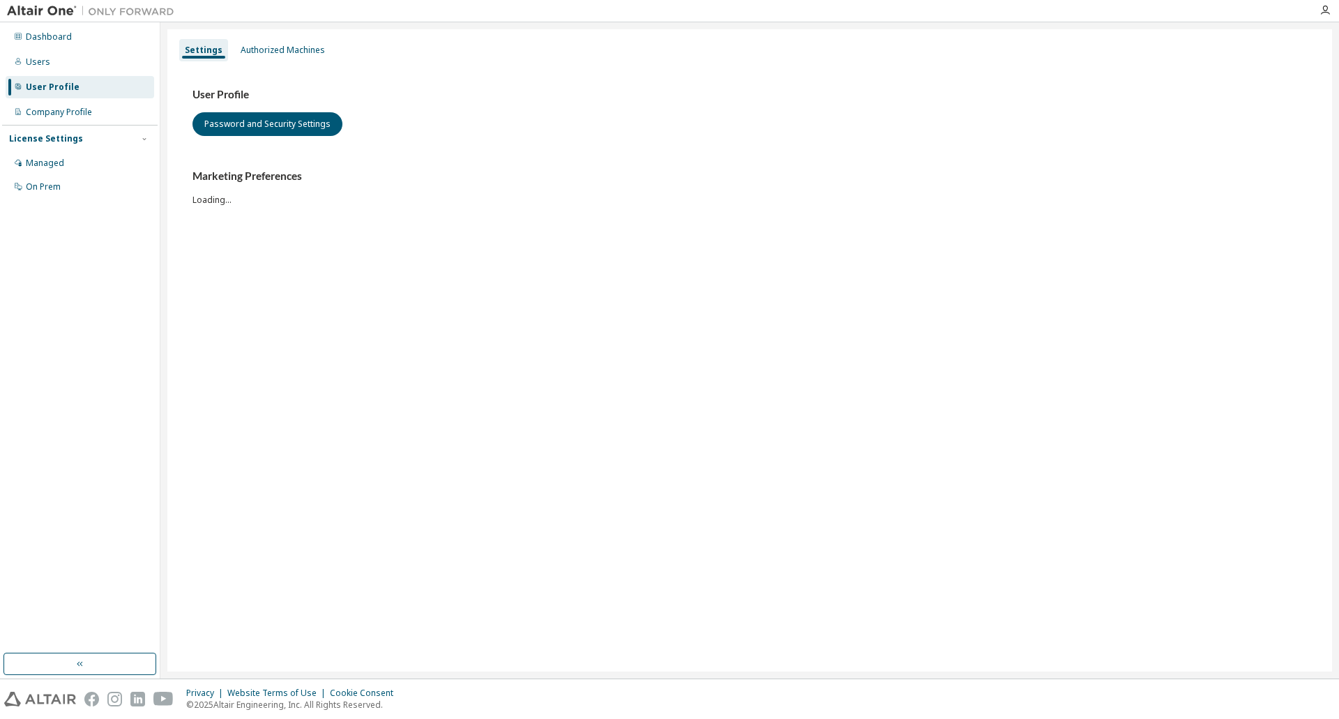 The width and height of the screenshot is (1339, 719). I want to click on h3: Marketing Preferences, so click(750, 176).